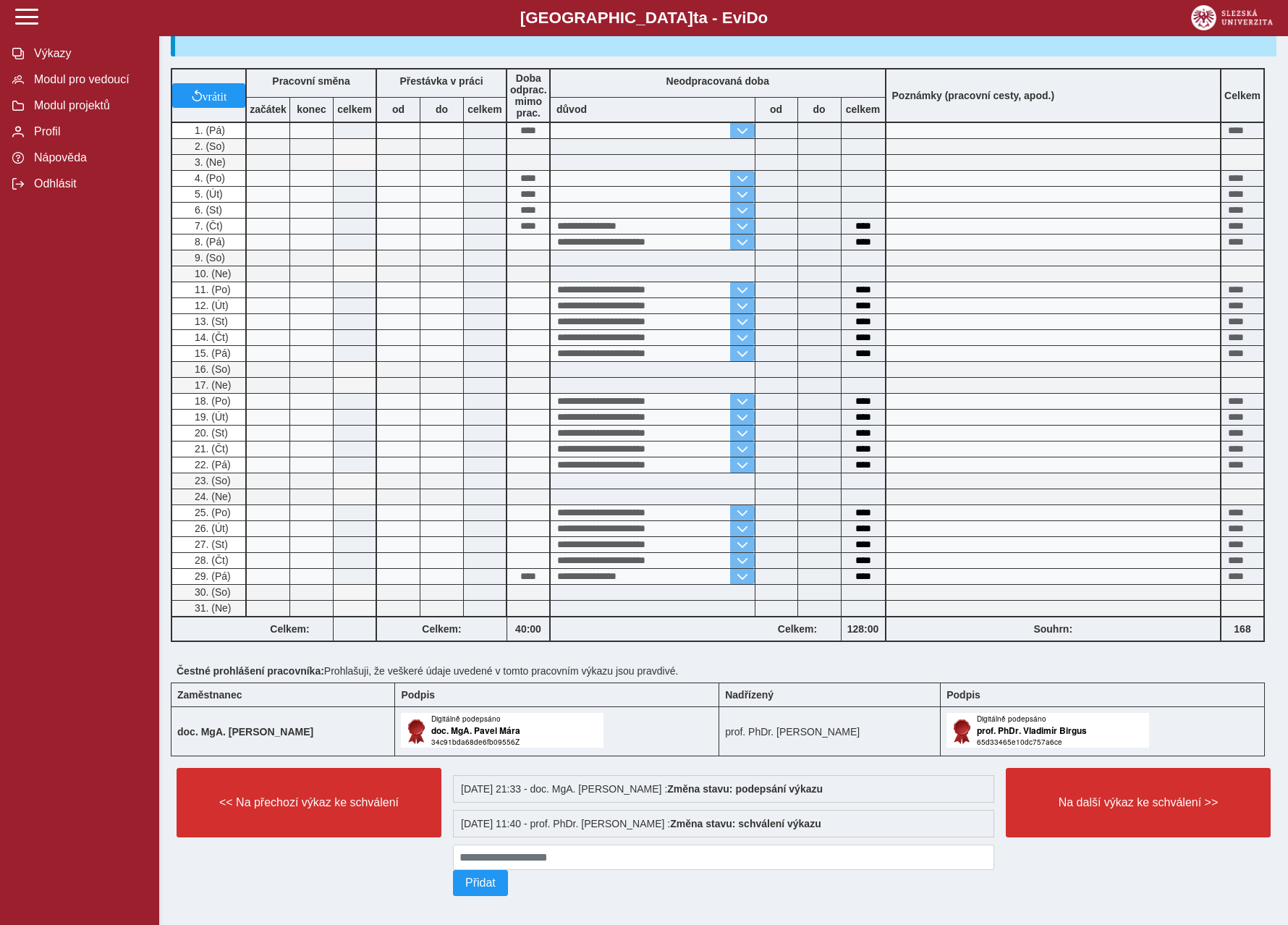 This screenshot has width=1288, height=925. I want to click on b: Změna stavu: schválení výkazu, so click(745, 823).